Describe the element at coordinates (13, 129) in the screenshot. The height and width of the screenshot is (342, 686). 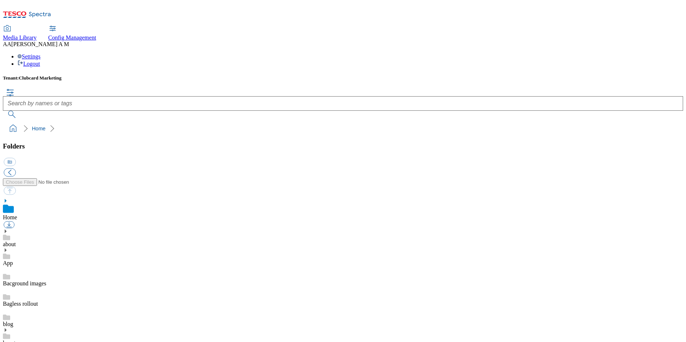
I see `a: home` at that location.